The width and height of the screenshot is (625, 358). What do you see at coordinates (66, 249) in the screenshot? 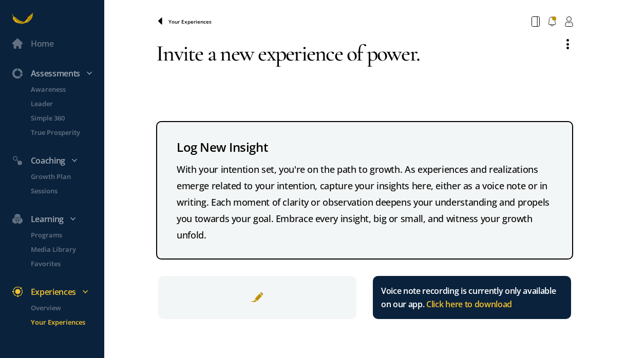
I see `p: Media Library` at bounding box center [66, 249].